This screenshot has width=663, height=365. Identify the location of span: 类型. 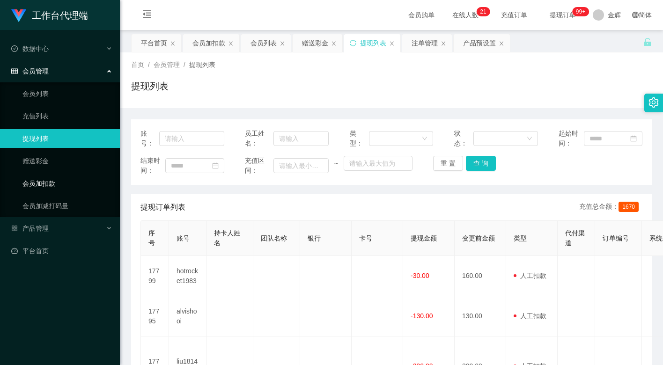
(520, 238).